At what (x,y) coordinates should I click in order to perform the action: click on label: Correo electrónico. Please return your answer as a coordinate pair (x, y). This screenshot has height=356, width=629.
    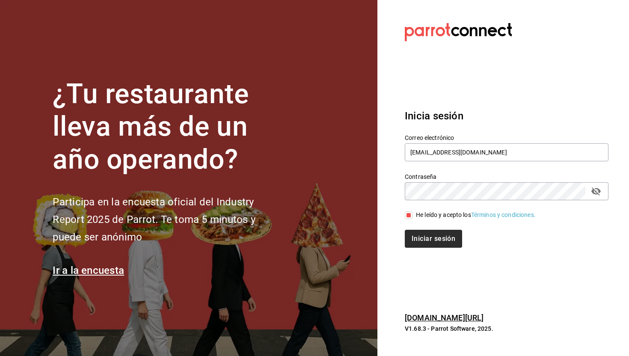
    Looking at the image, I should click on (507, 137).